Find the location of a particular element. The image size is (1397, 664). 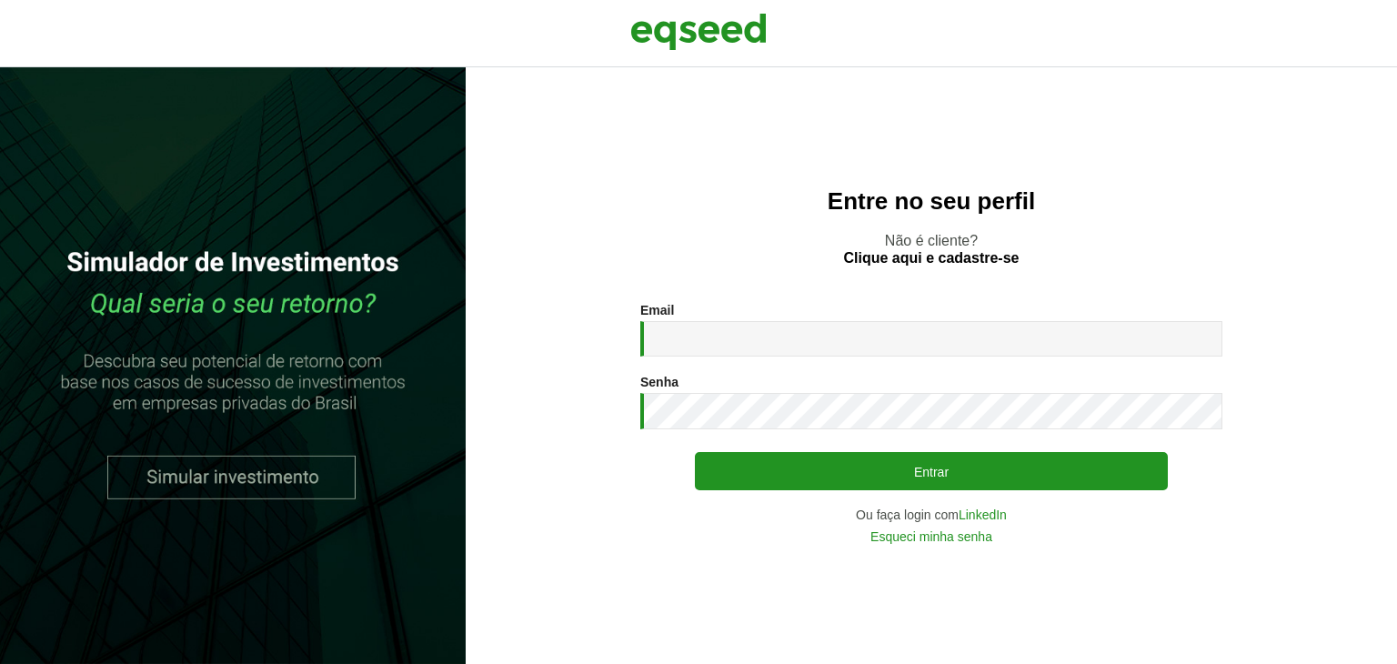

label: Email is located at coordinates (657, 310).